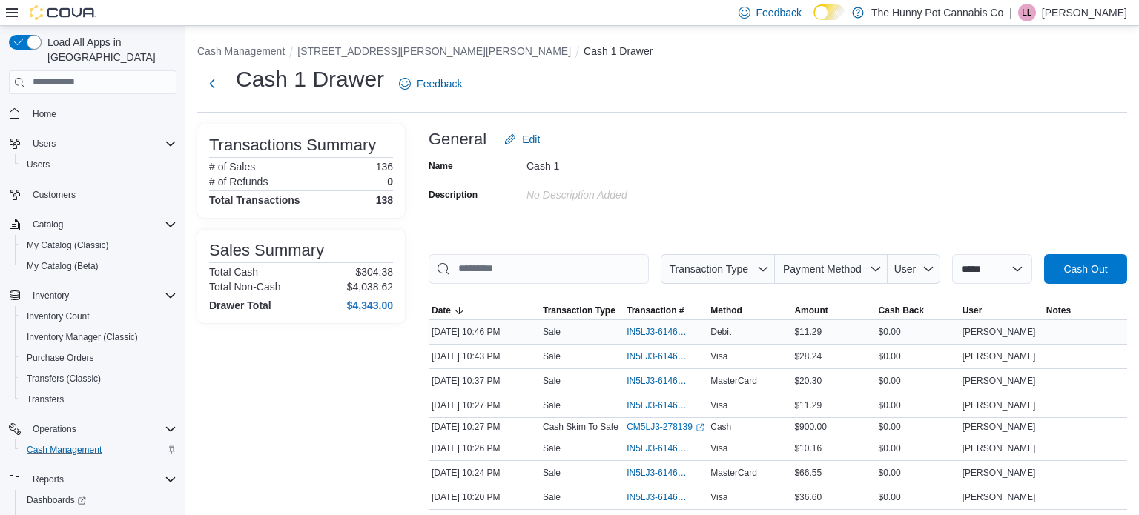  Describe the element at coordinates (56, 501) in the screenshot. I see `a: Dashboards` at that location.